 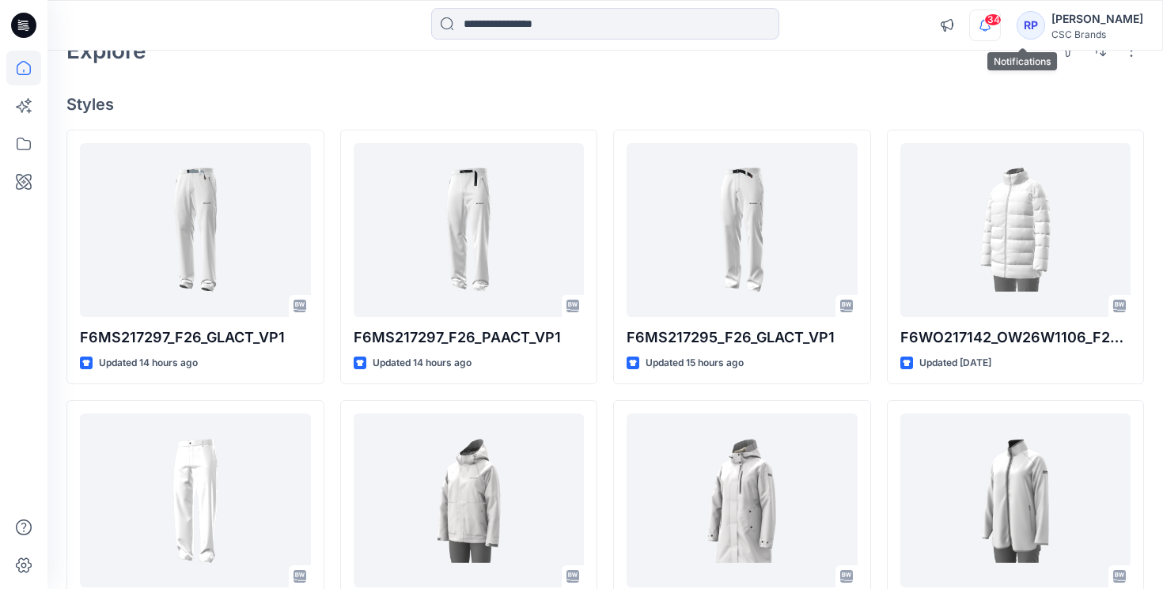 What do you see at coordinates (469, 338) in the screenshot?
I see `p: F6MS217297_F26_PAACT_VP1` at bounding box center [469, 338].